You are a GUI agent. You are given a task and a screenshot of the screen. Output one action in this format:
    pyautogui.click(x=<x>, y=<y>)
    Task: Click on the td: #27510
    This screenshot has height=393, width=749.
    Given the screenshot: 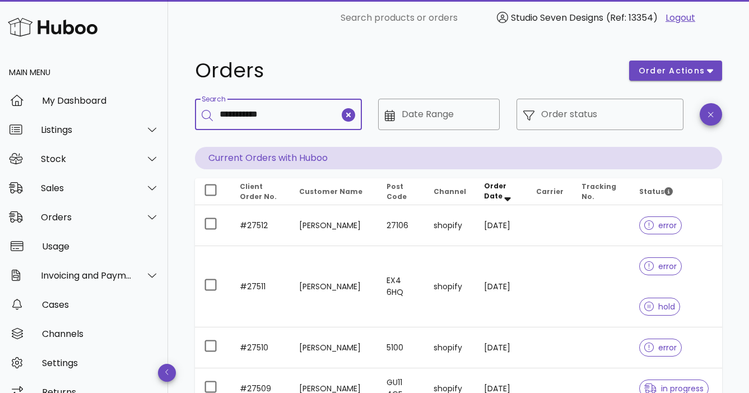 What is the action you would take?
    pyautogui.click(x=260, y=347)
    